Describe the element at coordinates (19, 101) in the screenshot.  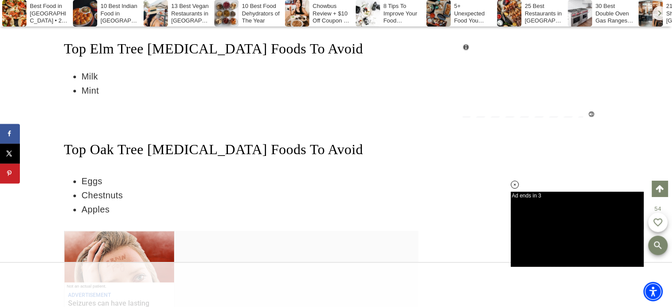
I see `div: By` at that location.